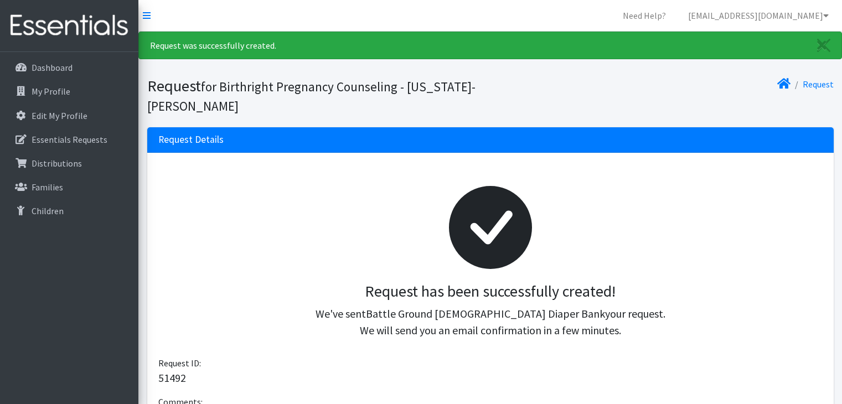 This screenshot has width=842, height=404. Describe the element at coordinates (52, 68) in the screenshot. I see `p: Dashboard` at that location.